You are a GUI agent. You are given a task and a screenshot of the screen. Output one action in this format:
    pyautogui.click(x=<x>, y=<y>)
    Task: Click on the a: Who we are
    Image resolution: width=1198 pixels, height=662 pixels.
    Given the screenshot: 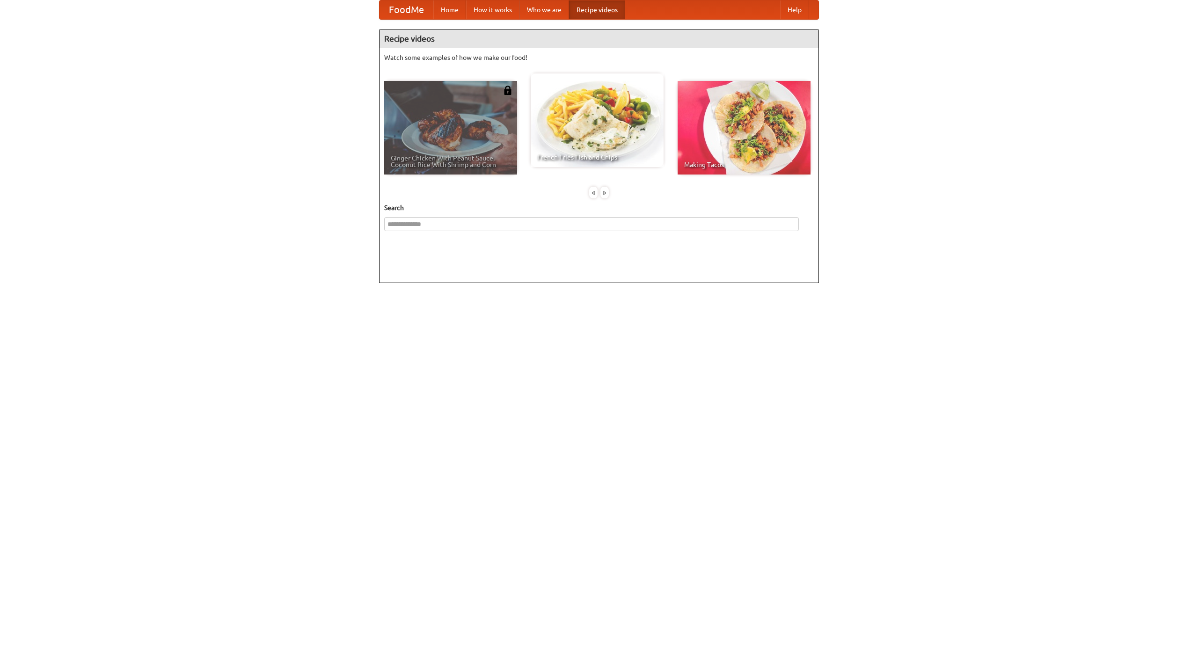 What is the action you would take?
    pyautogui.click(x=544, y=10)
    